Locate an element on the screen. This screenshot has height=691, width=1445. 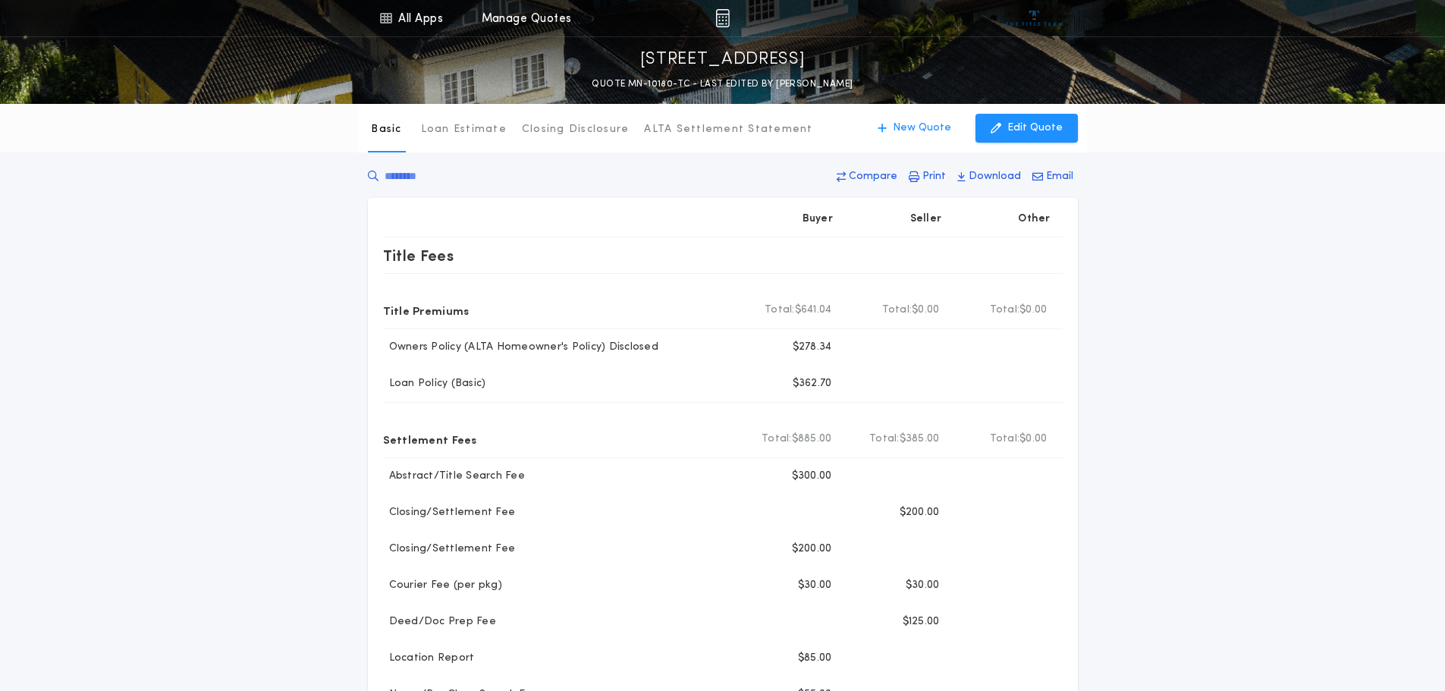
span: $385.00 is located at coordinates (919, 439).